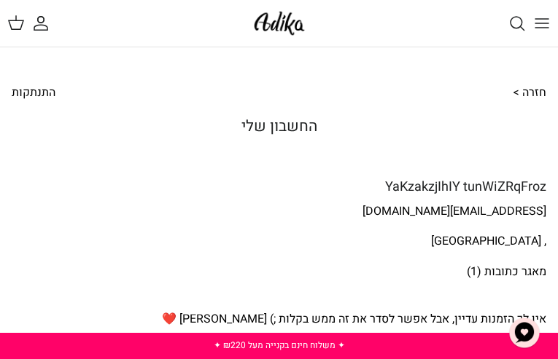 The width and height of the screenshot is (558, 359). I want to click on a: ✦ משלוח חינם בקנייה מעל ₪220 ✦, so click(279, 346).